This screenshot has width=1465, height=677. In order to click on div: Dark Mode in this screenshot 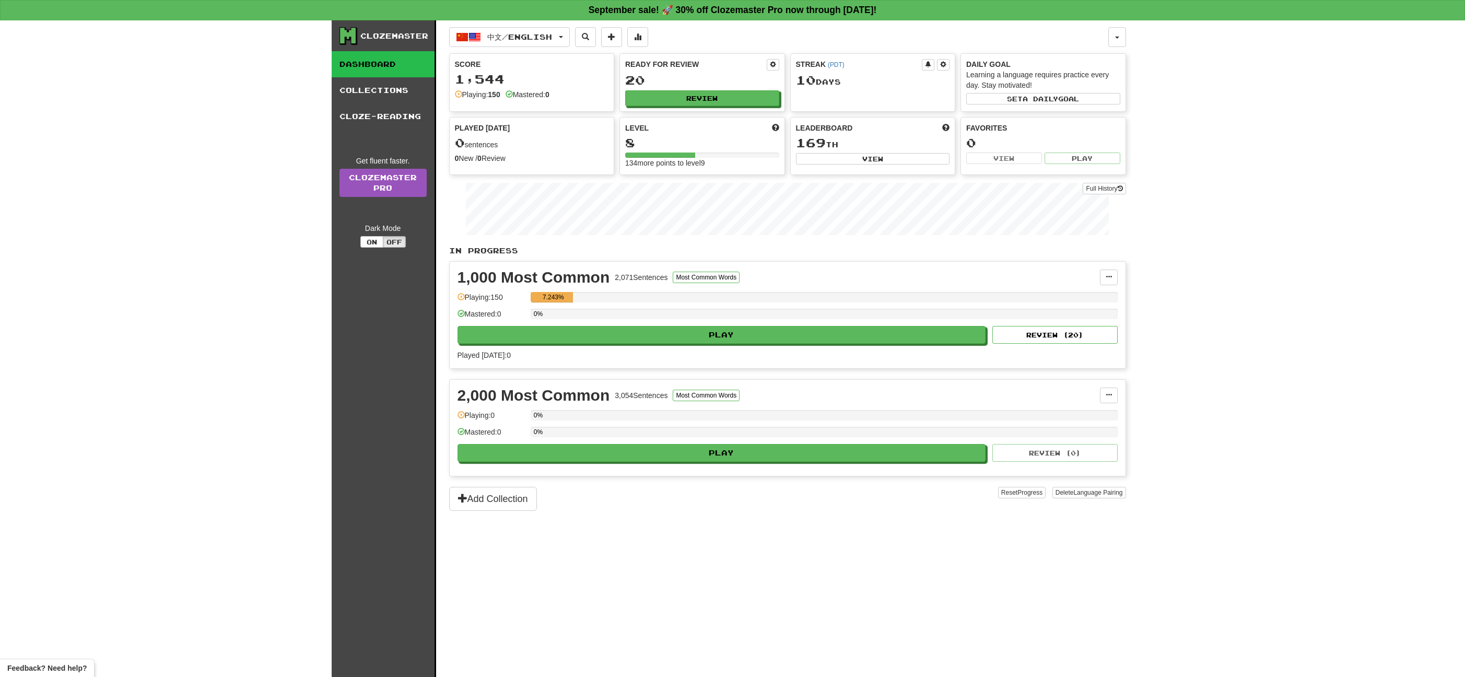, I will do `click(383, 228)`.